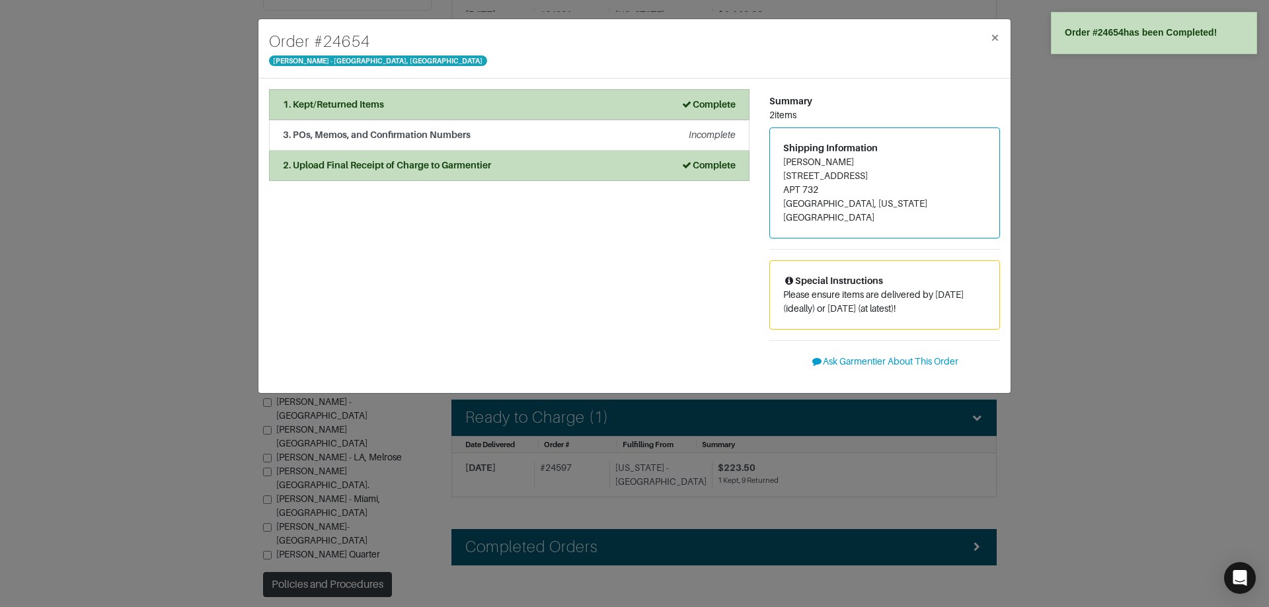 This screenshot has width=1269, height=607. I want to click on strong: 1. Kept/Returned Items, so click(333, 104).